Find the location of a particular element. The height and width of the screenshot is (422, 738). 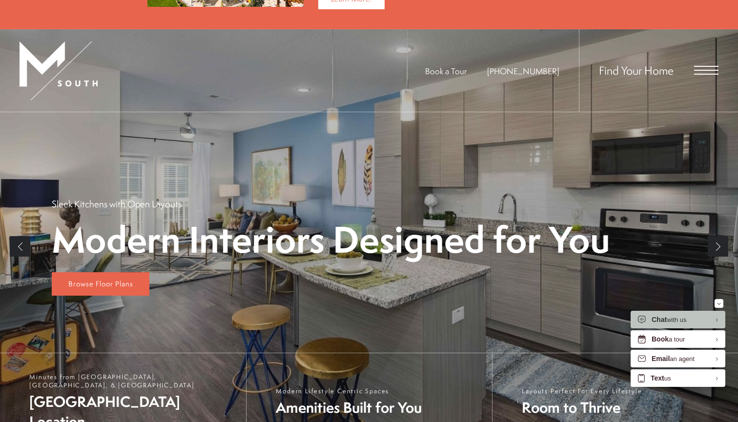

span: Layouts Perfect For Every Lifestyle is located at coordinates (582, 391).